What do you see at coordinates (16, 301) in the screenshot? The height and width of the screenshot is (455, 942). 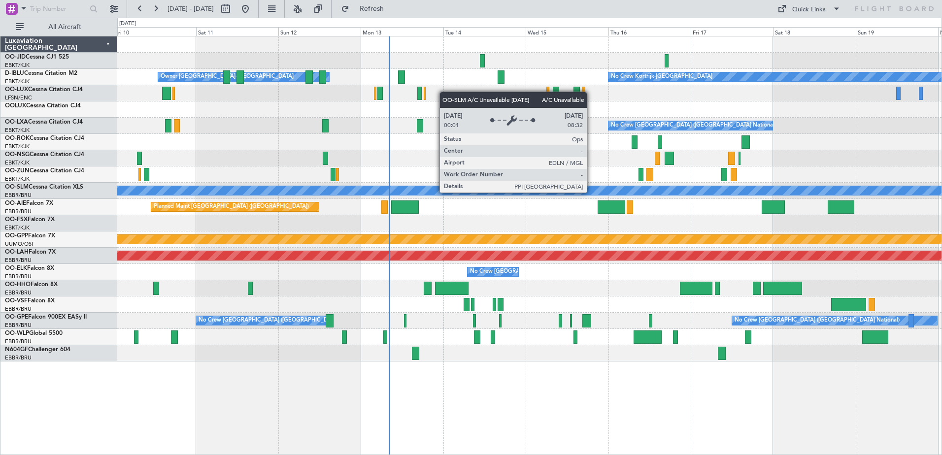 I see `span: OO-VSF` at bounding box center [16, 301].